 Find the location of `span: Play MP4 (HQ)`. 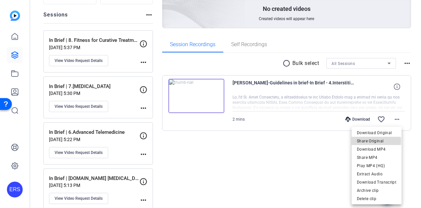

span: Play MP4 (HQ) is located at coordinates (377, 165).